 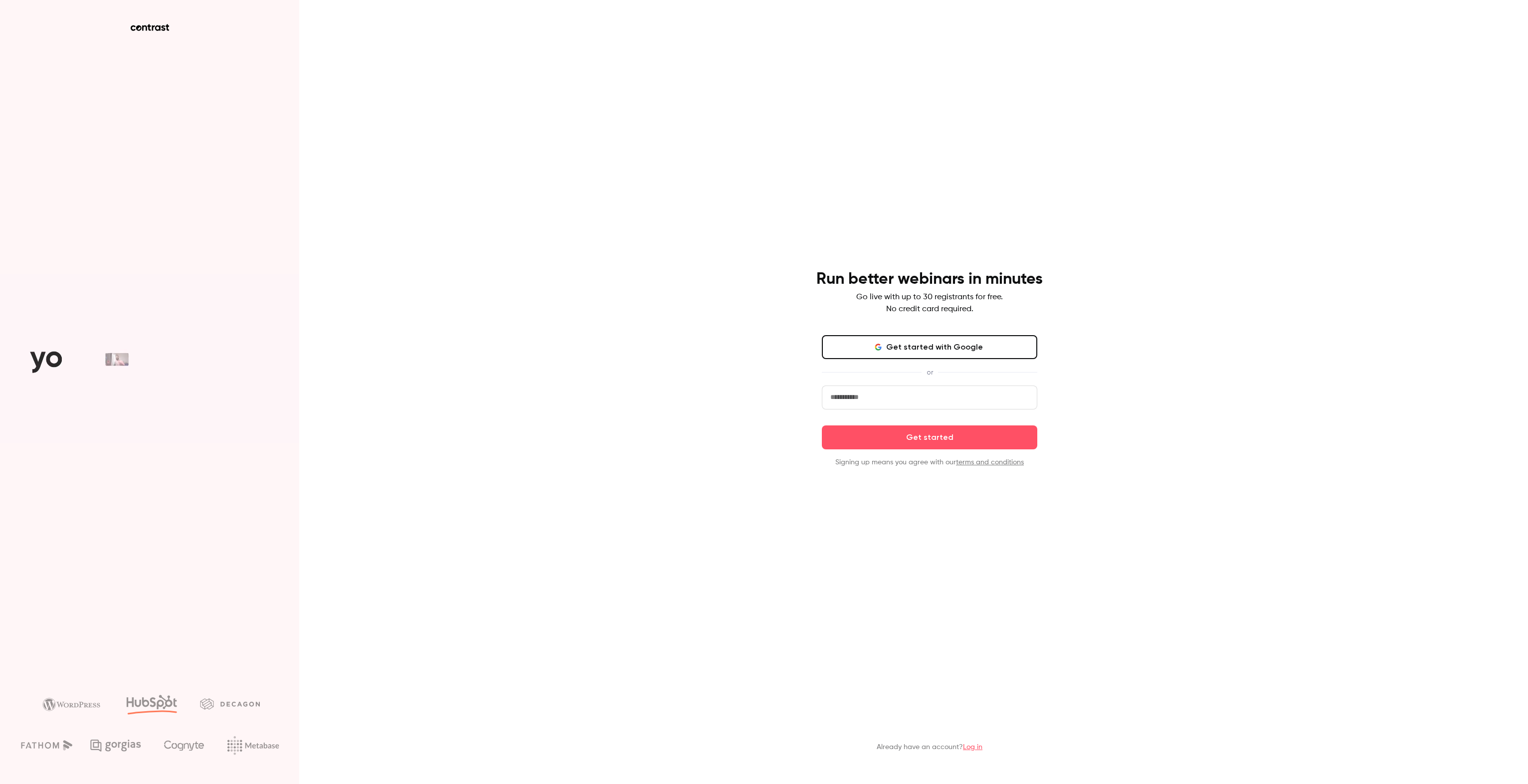 What do you see at coordinates (973, 747) in the screenshot?
I see `a: Log in` at bounding box center [973, 747].